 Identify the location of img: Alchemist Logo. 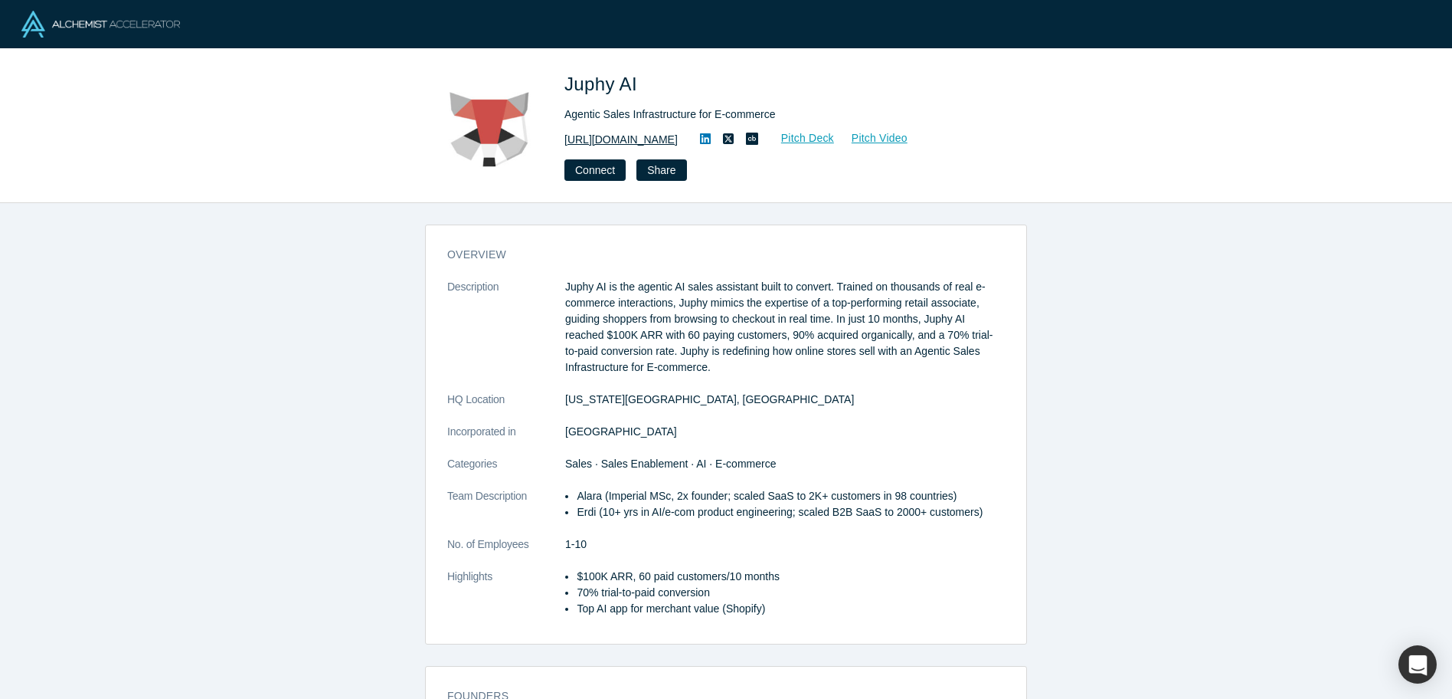
(100, 24).